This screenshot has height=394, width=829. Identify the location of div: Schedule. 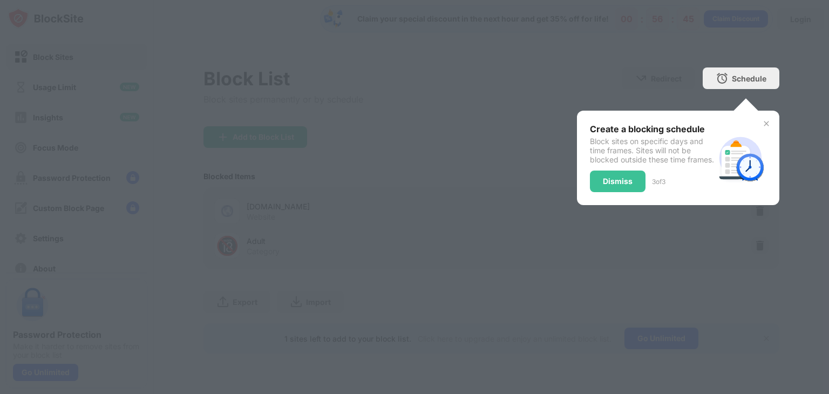
(749, 78).